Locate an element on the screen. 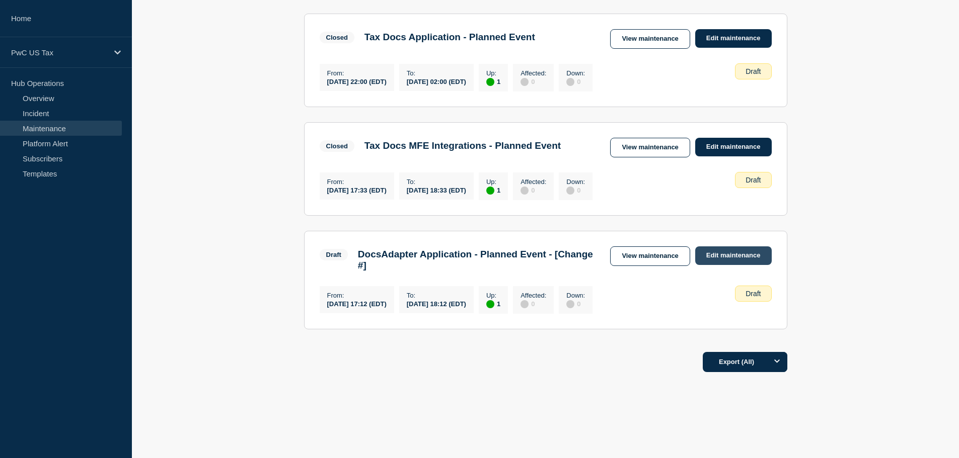 The height and width of the screenshot is (458, 959). h3: Tax Docs Application - Planned Event is located at coordinates (449, 37).